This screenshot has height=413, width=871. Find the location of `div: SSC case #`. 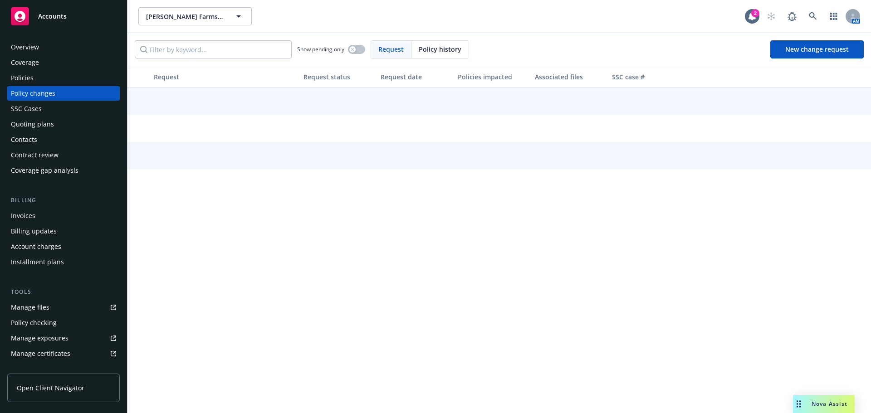

div: SSC case # is located at coordinates (642, 77).